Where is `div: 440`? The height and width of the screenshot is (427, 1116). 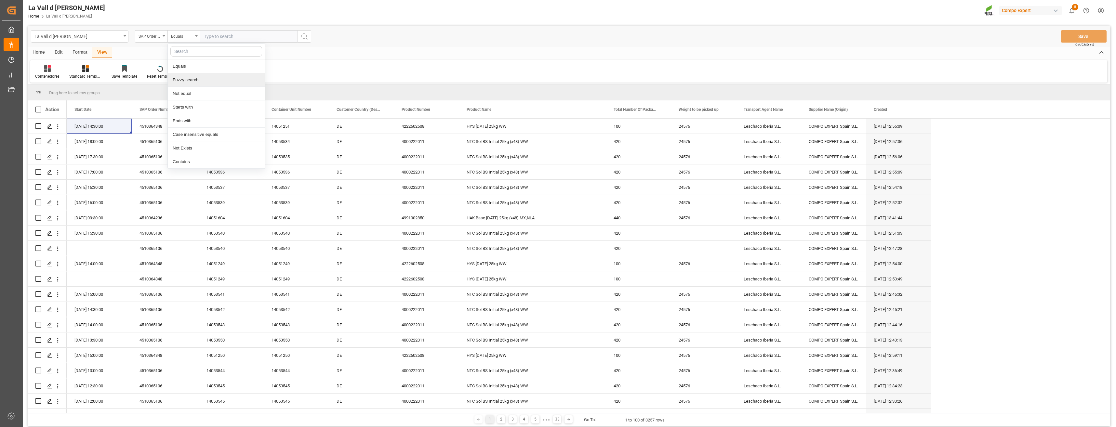 div: 440 is located at coordinates (638, 218).